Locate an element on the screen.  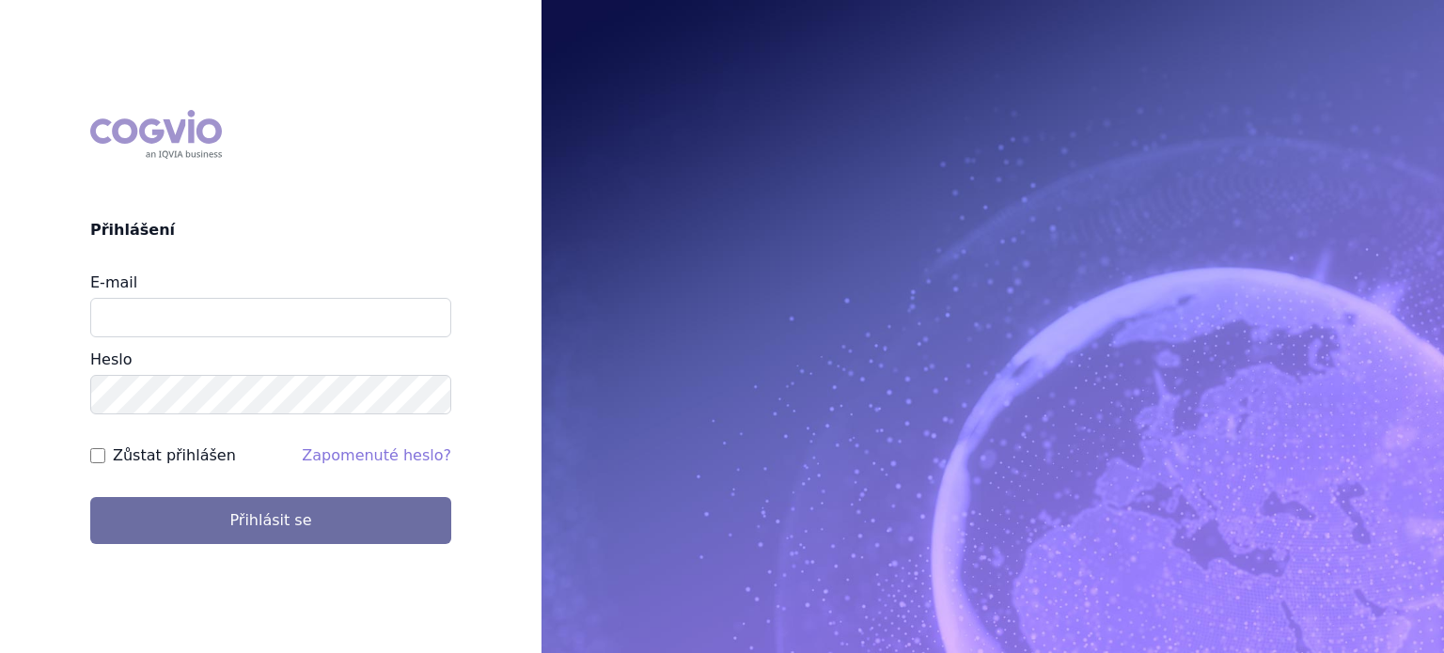
label: Zůstat přihlášen is located at coordinates (174, 456).